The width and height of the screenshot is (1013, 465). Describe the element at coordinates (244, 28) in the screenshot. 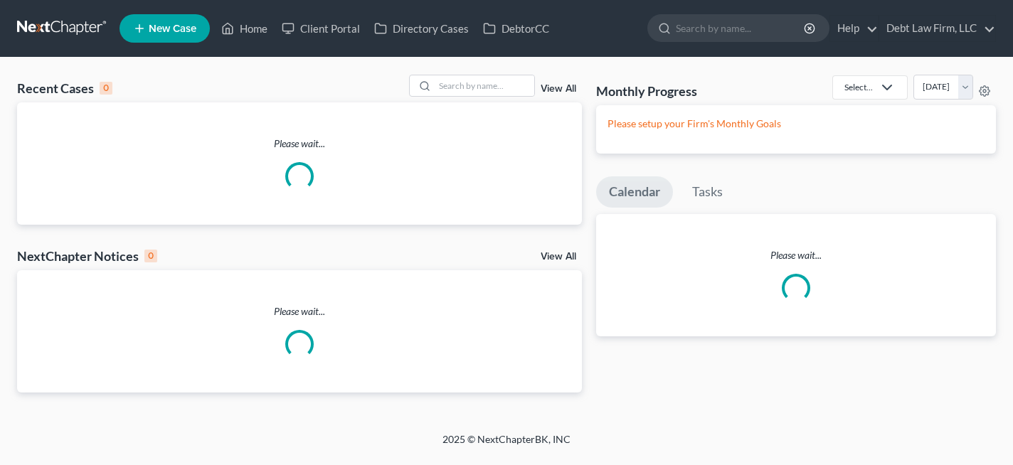

I see `a: Home` at that location.